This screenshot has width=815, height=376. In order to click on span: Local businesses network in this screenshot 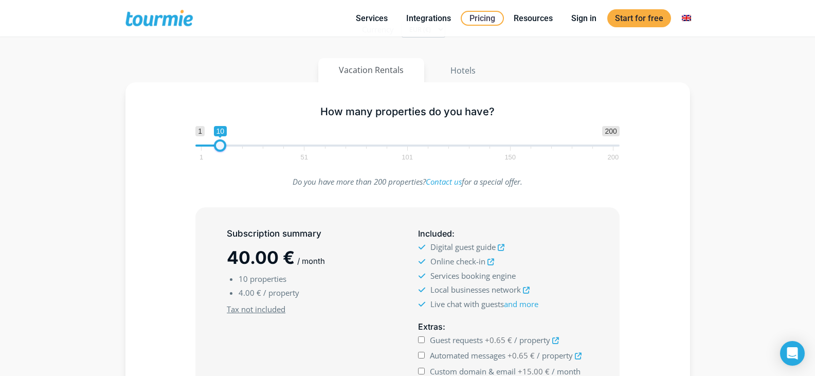, I will do `click(476, 290)`.